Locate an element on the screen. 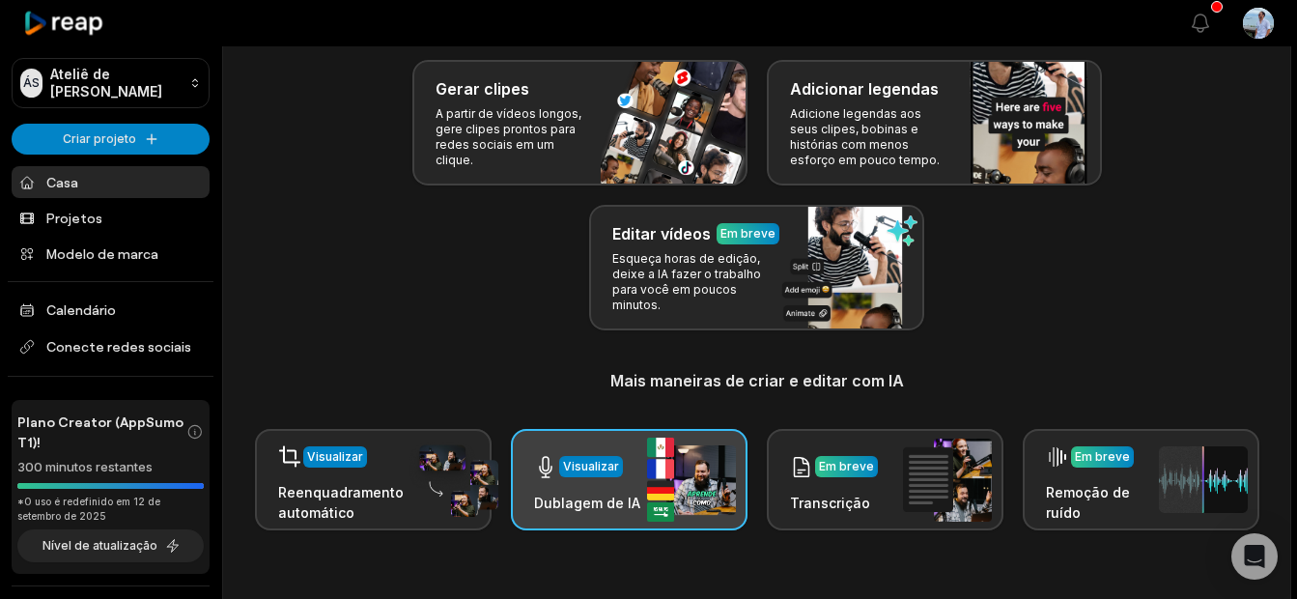 The width and height of the screenshot is (1297, 599). h3: Transcrição is located at coordinates (833, 502).